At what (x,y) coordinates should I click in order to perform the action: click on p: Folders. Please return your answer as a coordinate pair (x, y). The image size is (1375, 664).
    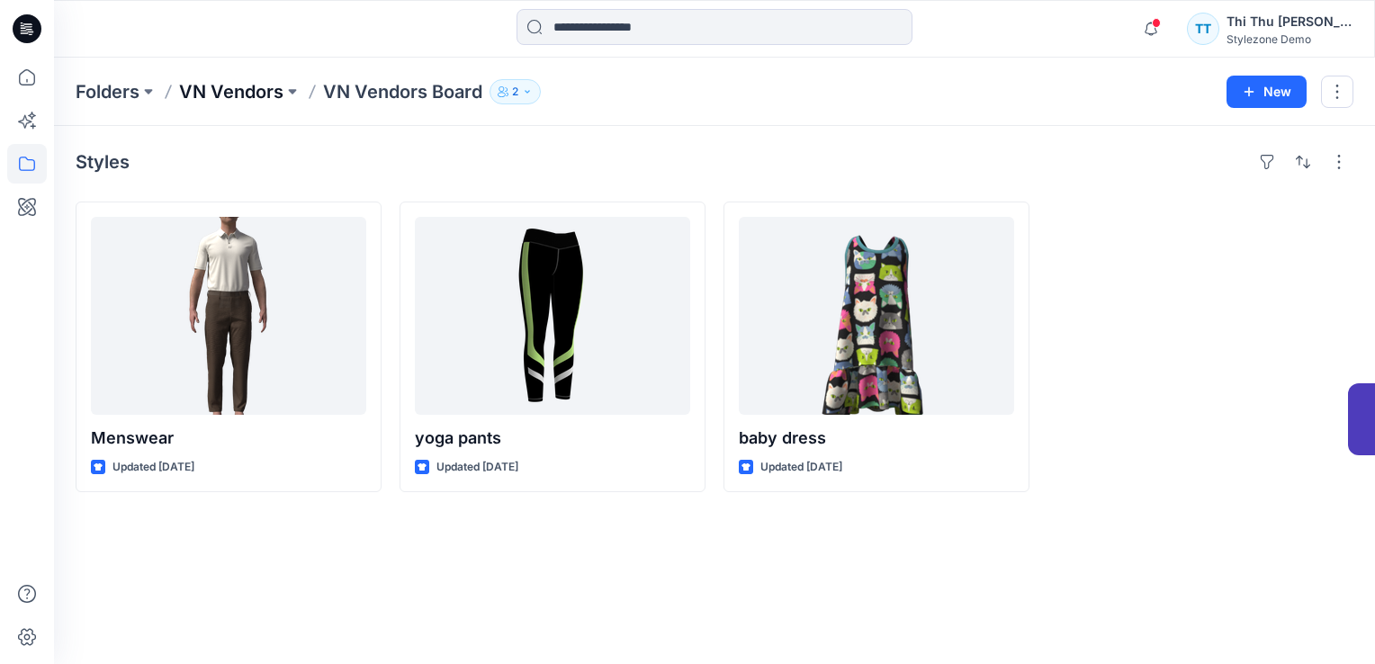
    Looking at the image, I should click on (107, 92).